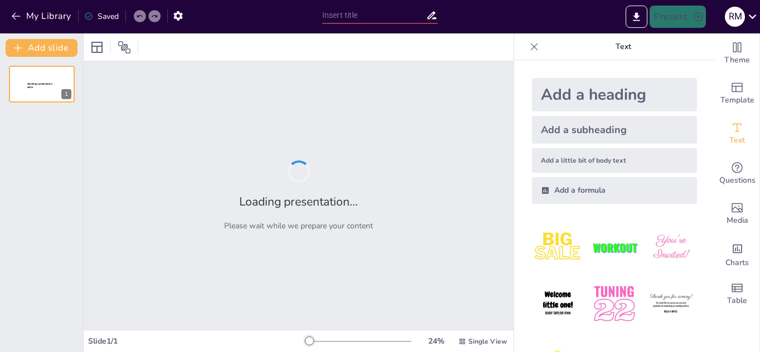 The image size is (760, 352). What do you see at coordinates (737, 174) in the screenshot?
I see `div: Get real-time input from your audience` at bounding box center [737, 174].